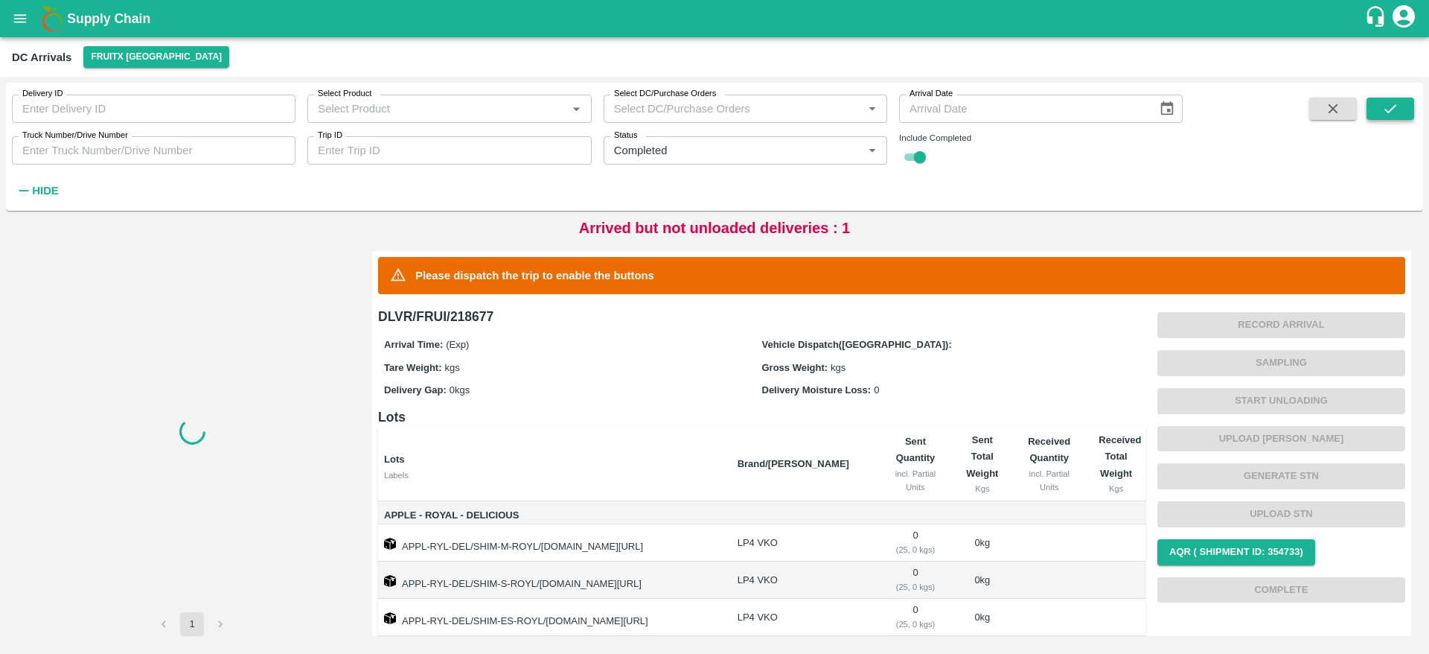 The image size is (1429, 654). Describe the element at coordinates (931, 94) in the screenshot. I see `label: Arrival Date` at that location.